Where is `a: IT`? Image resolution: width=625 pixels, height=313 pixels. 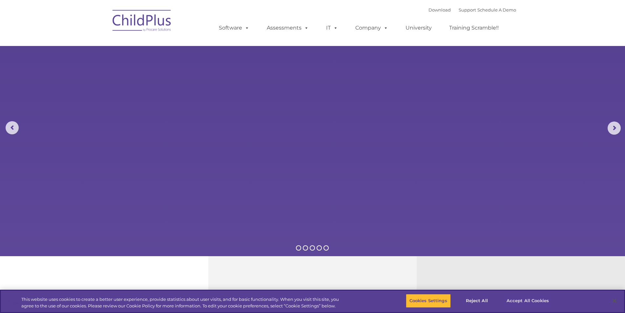 a: IT is located at coordinates (332, 28).